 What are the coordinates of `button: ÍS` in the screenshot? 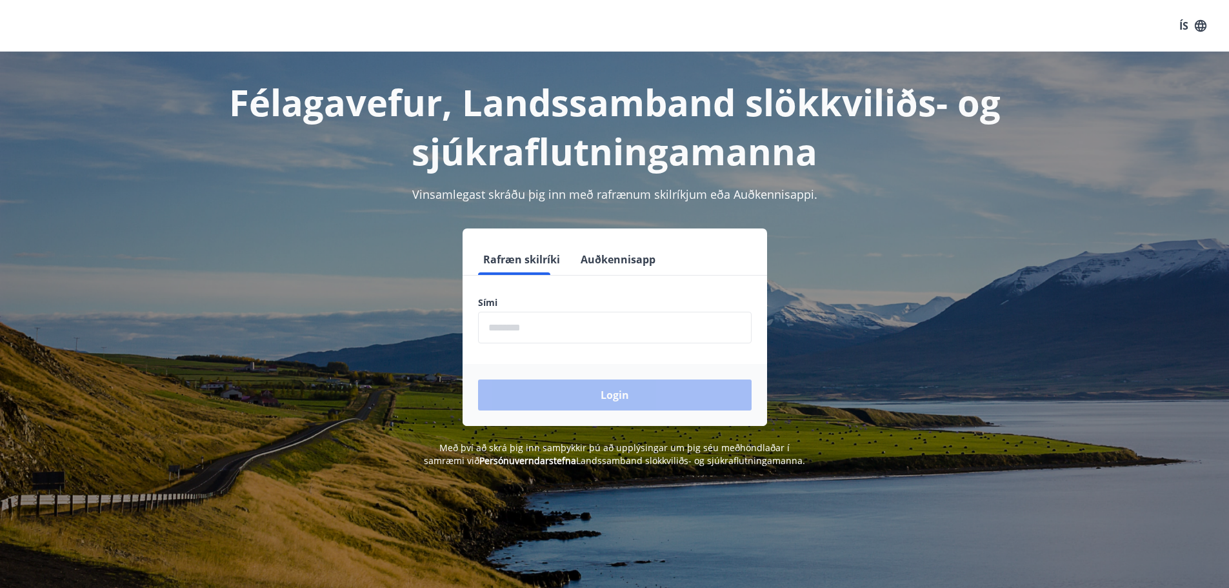 It's located at (1192, 26).